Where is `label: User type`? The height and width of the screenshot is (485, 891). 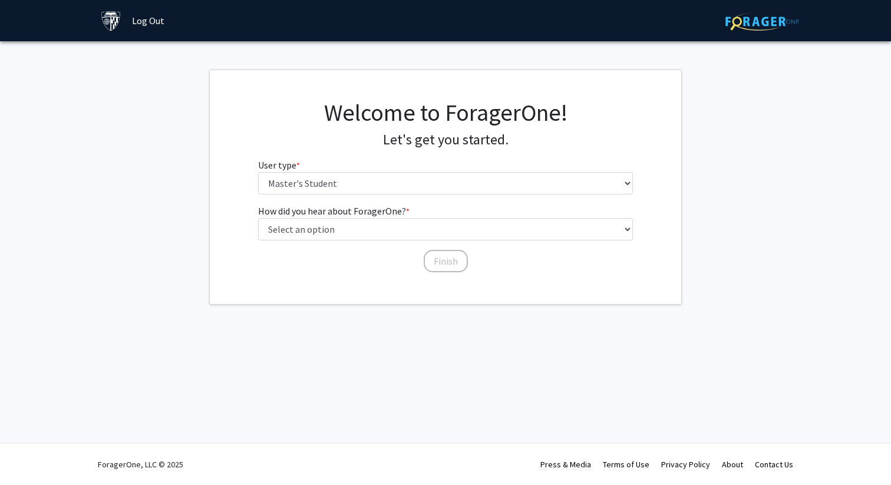 label: User type is located at coordinates (279, 165).